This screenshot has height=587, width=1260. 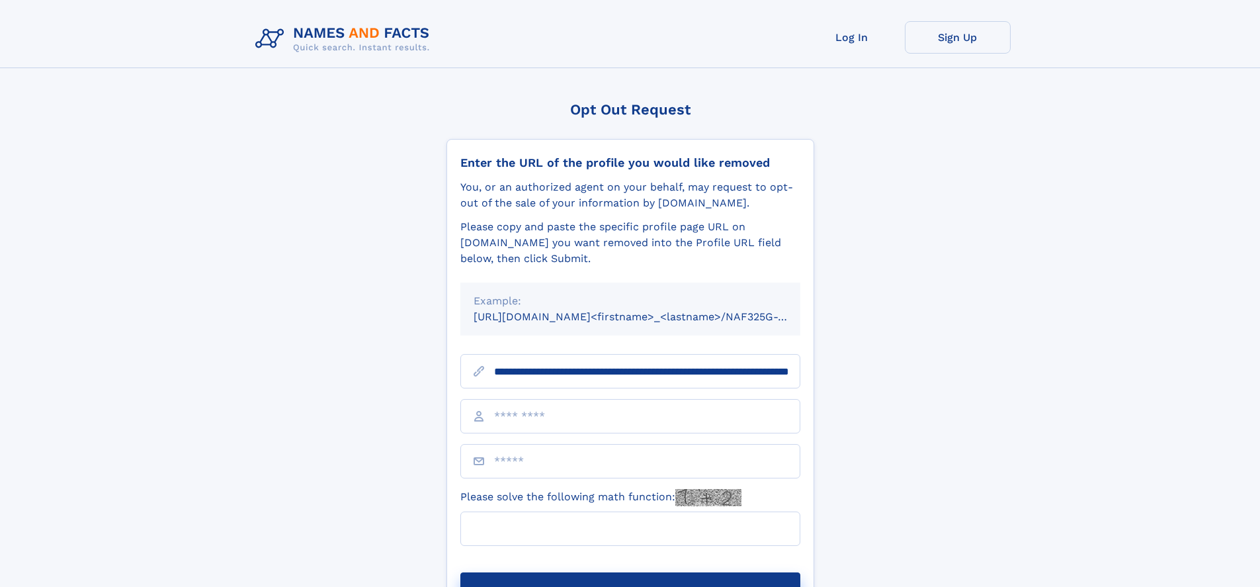 I want to click on div: Opt Out Request, so click(x=631, y=109).